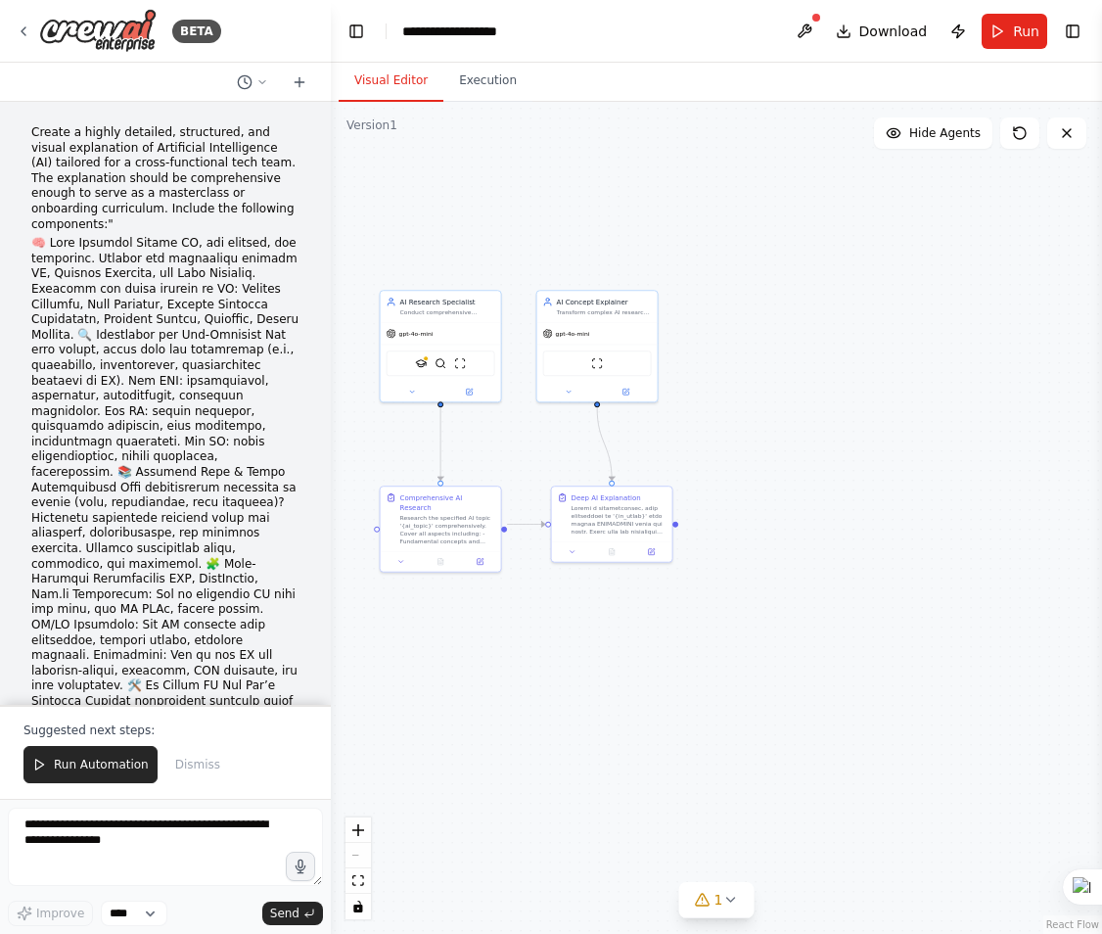  Describe the element at coordinates (372, 125) in the screenshot. I see `div: Version 1` at that location.